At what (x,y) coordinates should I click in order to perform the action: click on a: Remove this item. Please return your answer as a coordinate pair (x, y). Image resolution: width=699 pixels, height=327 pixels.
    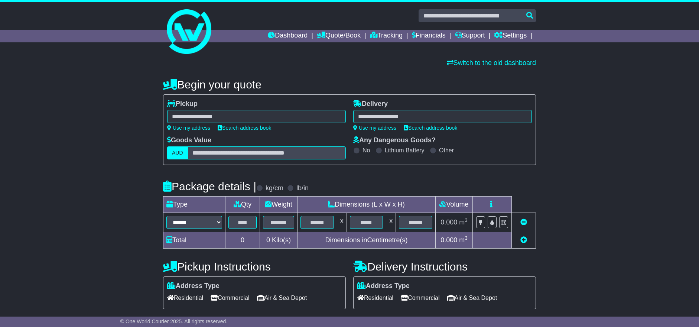
    Looking at the image, I should click on (524, 222).